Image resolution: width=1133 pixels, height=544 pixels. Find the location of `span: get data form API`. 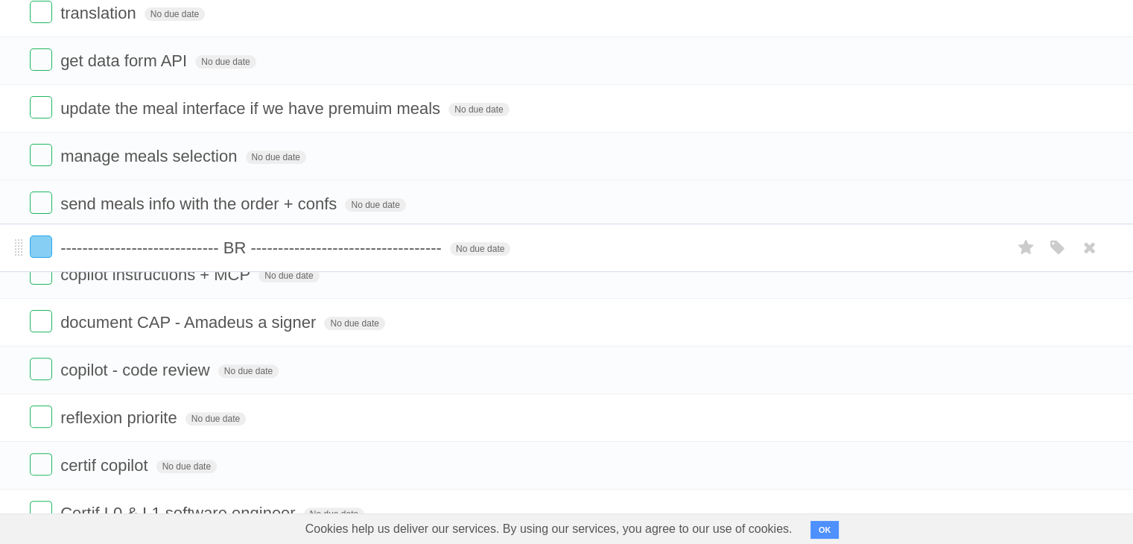

span: get data form API is located at coordinates (125, 60).